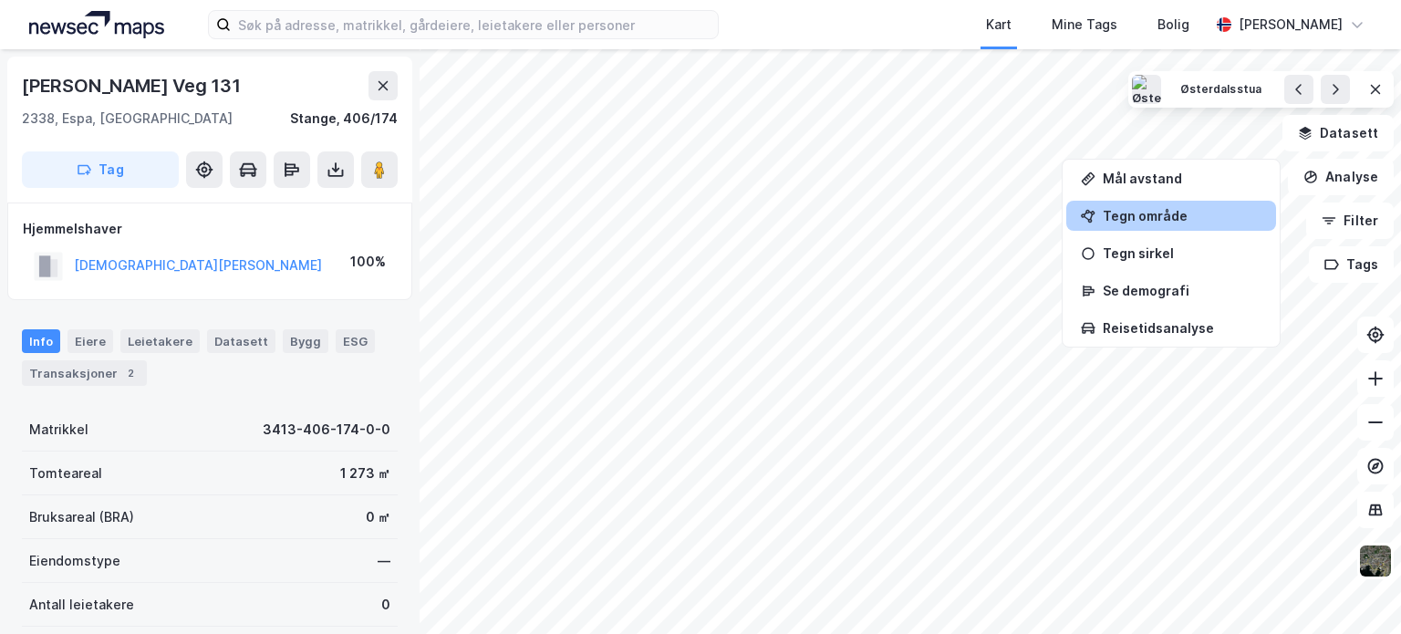 The image size is (1401, 634). Describe the element at coordinates (386, 605) in the screenshot. I see `div: 0` at that location.